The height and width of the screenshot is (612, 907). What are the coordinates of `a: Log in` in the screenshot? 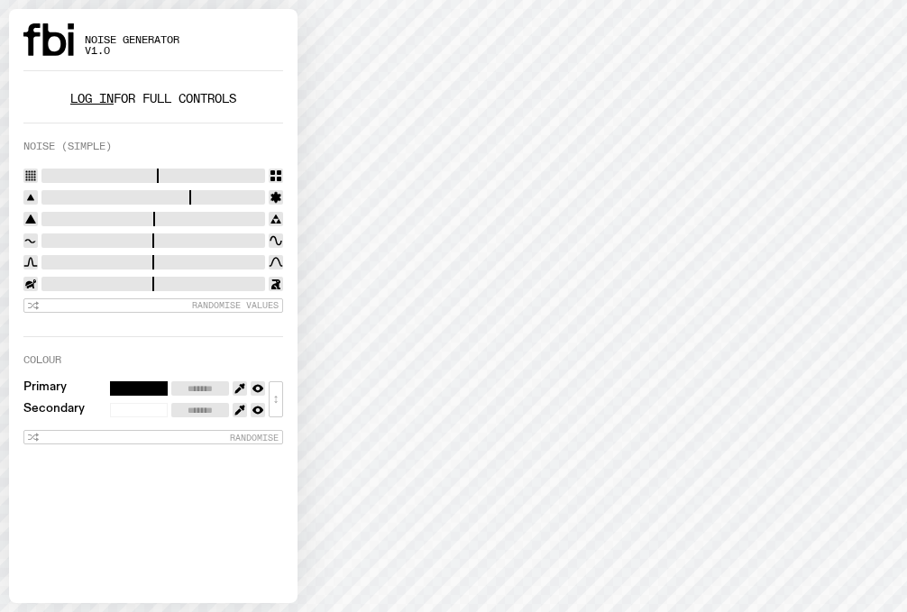 It's located at (92, 98).